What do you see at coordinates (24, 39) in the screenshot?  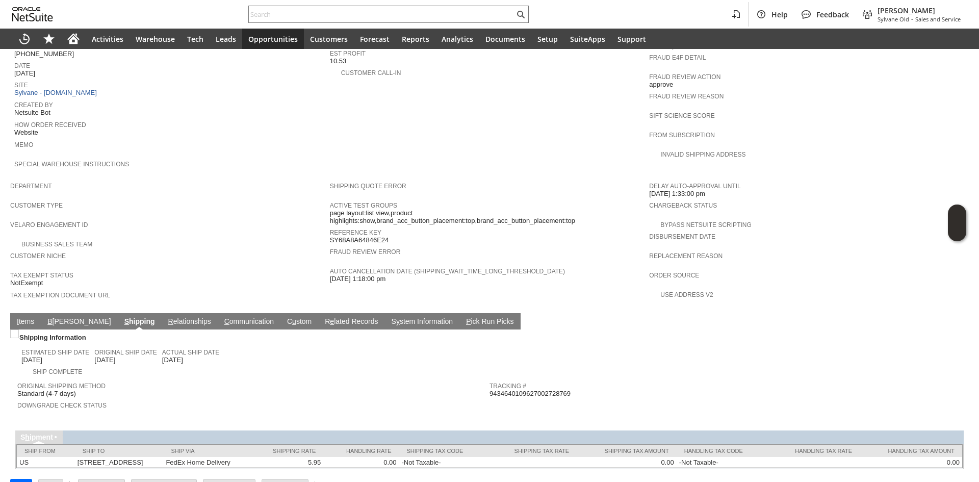 I see `a: Recent Records` at bounding box center [24, 39].